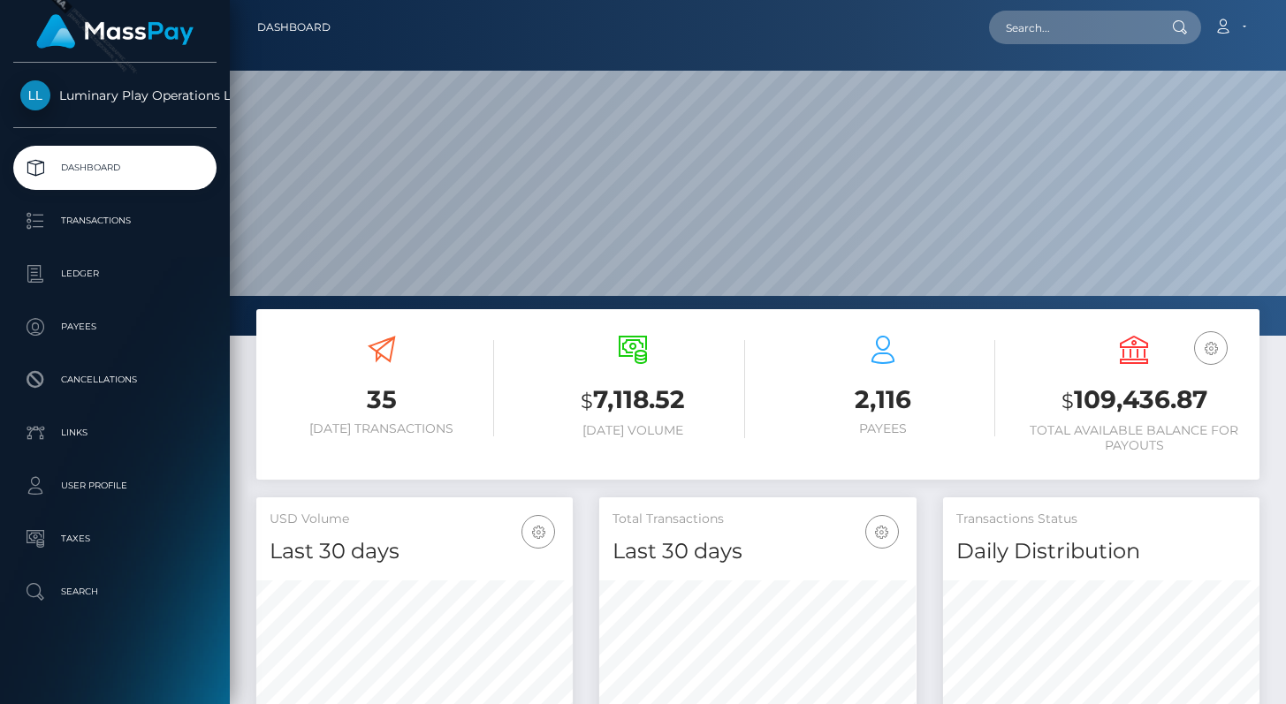  I want to click on a: Cancellations, so click(115, 380).